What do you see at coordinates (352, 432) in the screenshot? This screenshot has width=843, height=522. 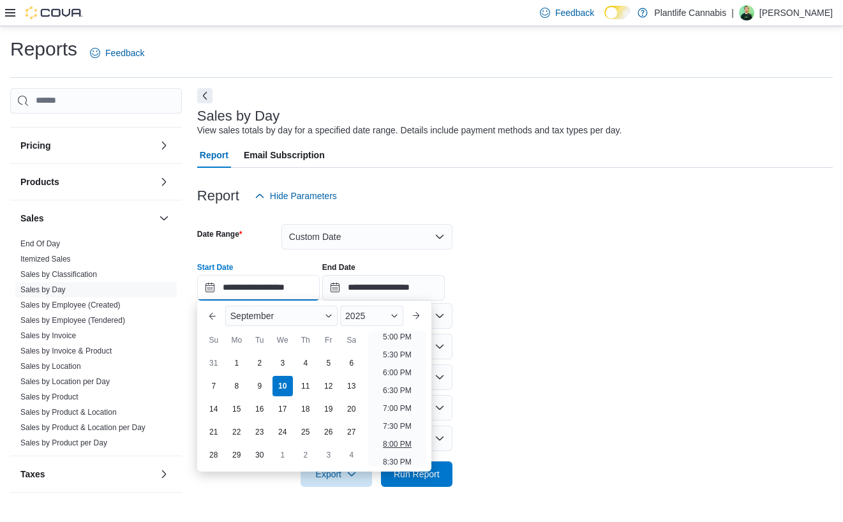 I see `div: day-27` at bounding box center [352, 432].